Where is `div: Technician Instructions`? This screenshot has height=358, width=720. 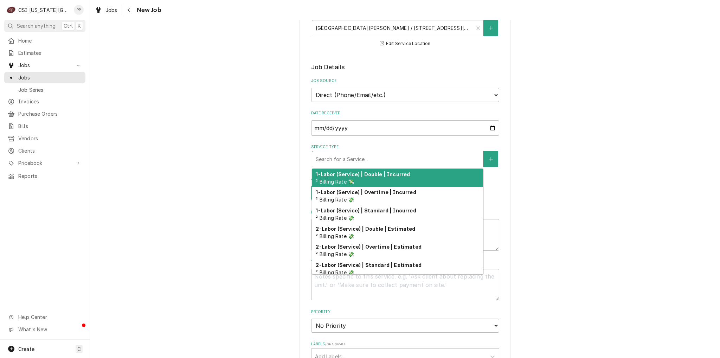 div: Technician Instructions is located at coordinates (405, 280).